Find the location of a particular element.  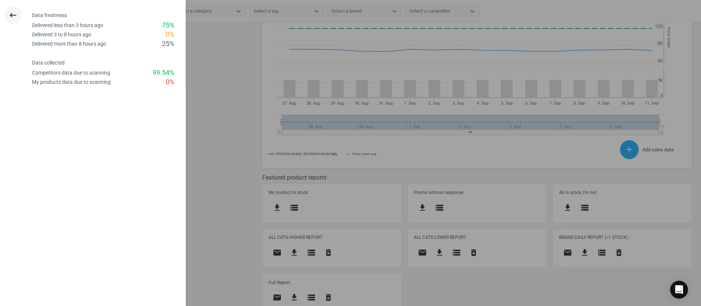

div: Delivered more than 8 hours ago is located at coordinates (69, 44).